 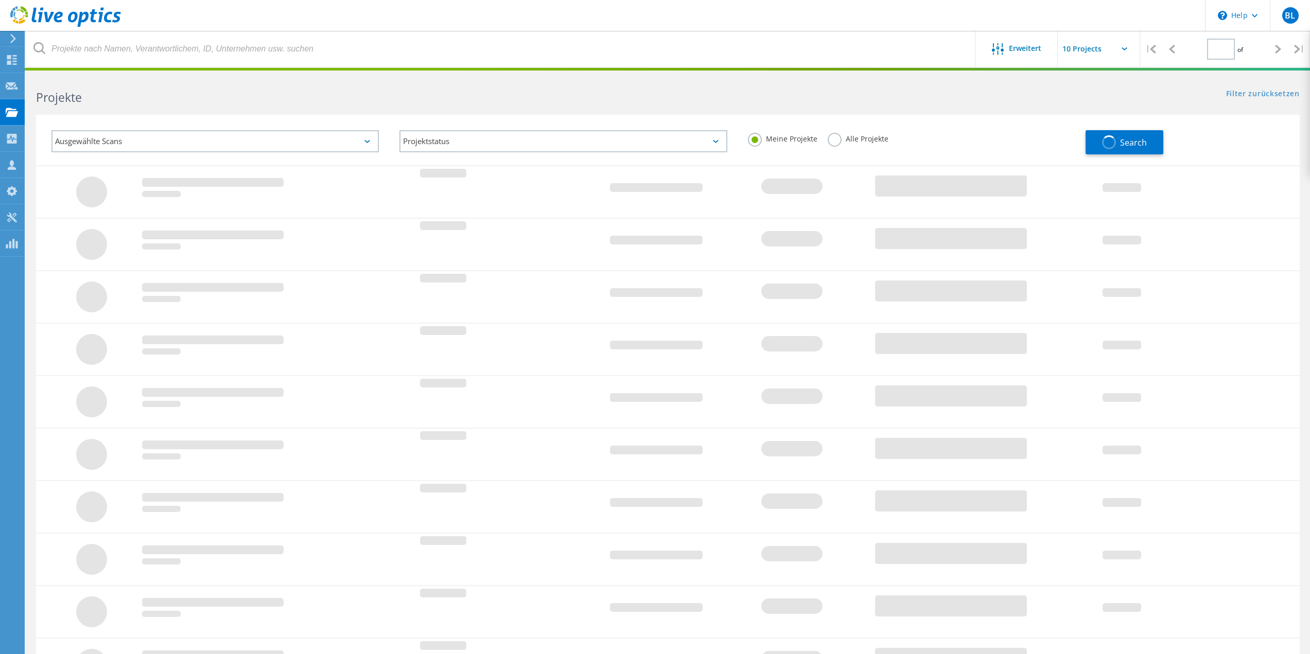 I want to click on a: Filter zurücksetzen, so click(x=1262, y=94).